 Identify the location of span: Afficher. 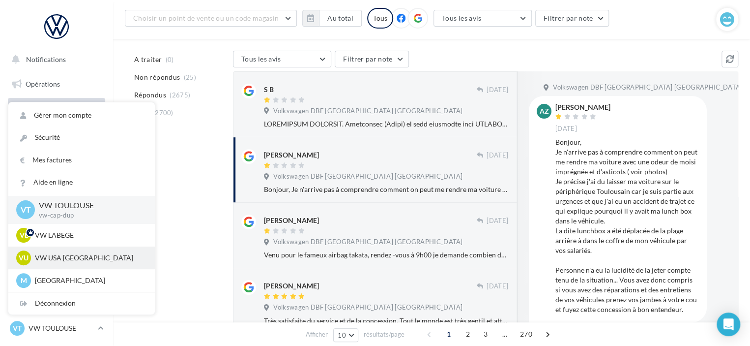
(317, 334).